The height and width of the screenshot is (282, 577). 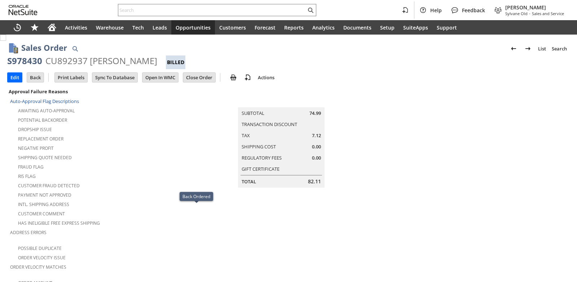 I want to click on span: 74.99, so click(x=315, y=113).